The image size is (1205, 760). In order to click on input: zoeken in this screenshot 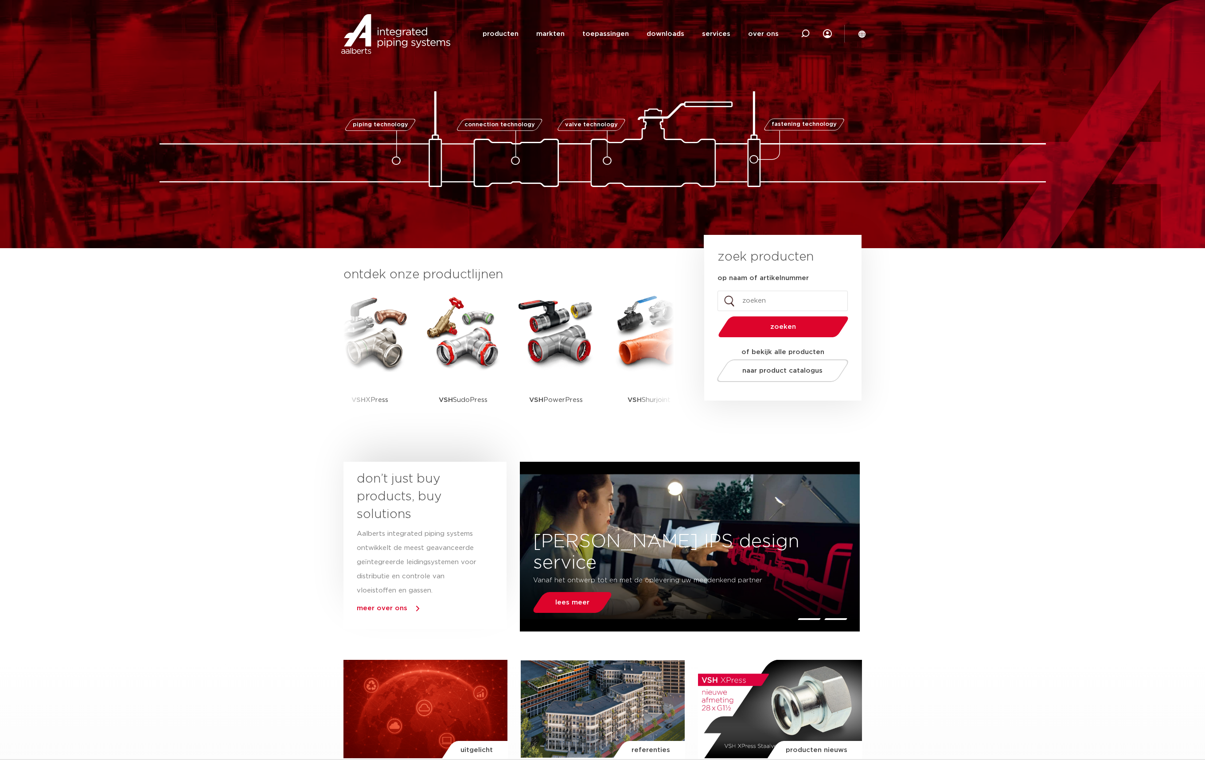, I will do `click(782, 301)`.